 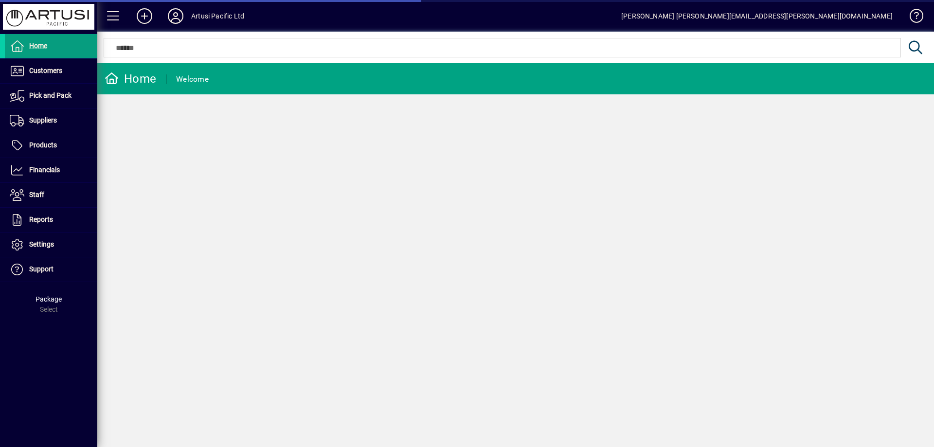 What do you see at coordinates (51, 96) in the screenshot?
I see `a: Pick and Pack` at bounding box center [51, 96].